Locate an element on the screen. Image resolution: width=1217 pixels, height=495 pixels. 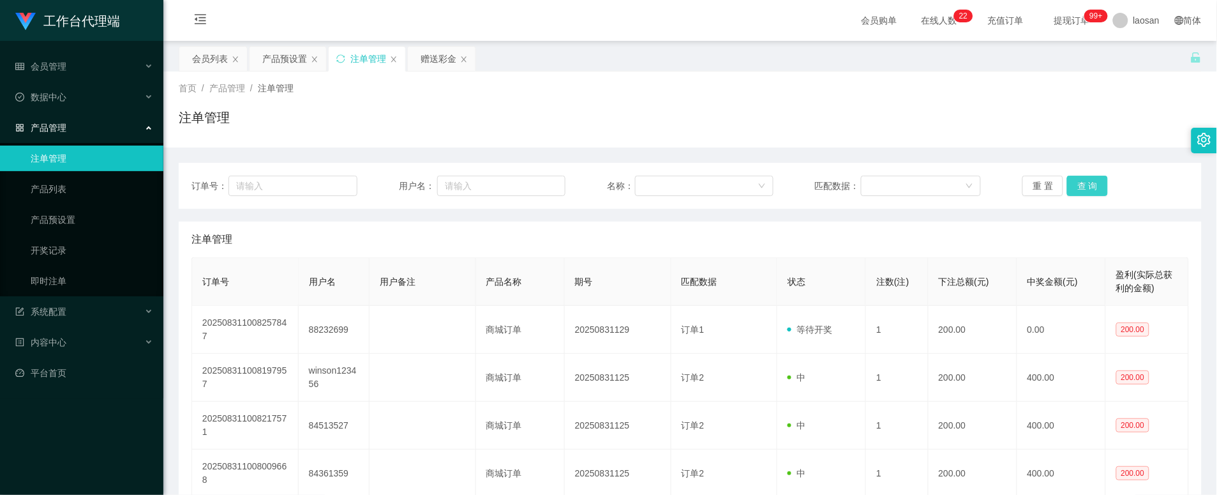
span: 状态 is located at coordinates (797, 281).